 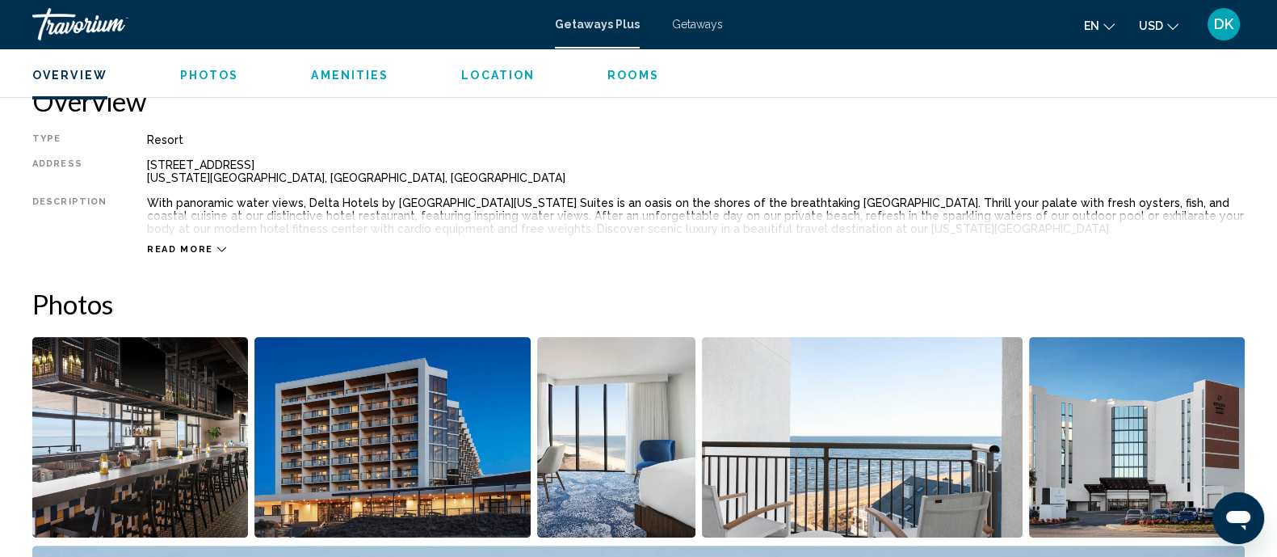 What do you see at coordinates (1224, 24) in the screenshot?
I see `span: DK` at bounding box center [1224, 24].